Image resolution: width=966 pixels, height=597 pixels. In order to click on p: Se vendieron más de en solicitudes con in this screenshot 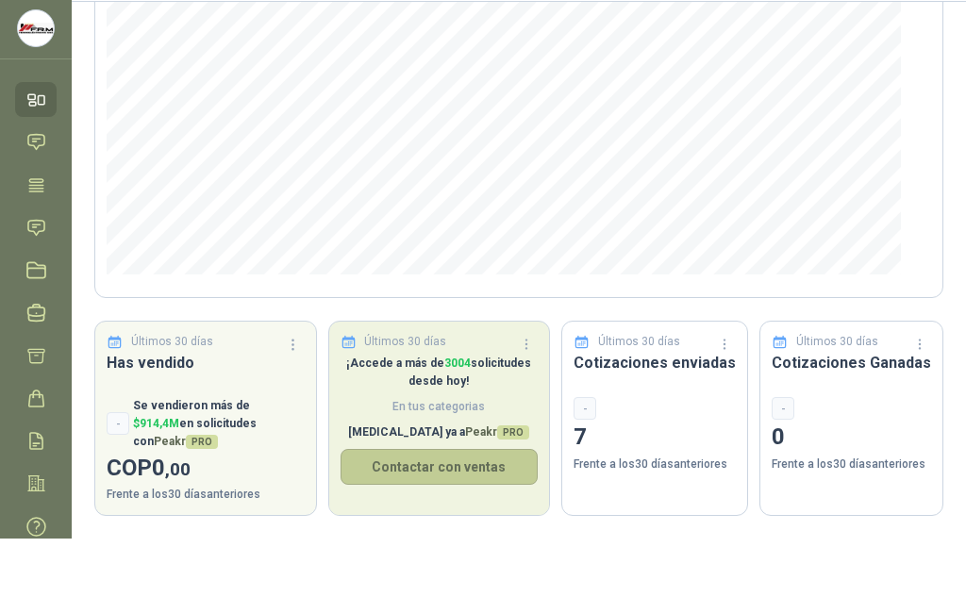, I will do `click(219, 424)`.